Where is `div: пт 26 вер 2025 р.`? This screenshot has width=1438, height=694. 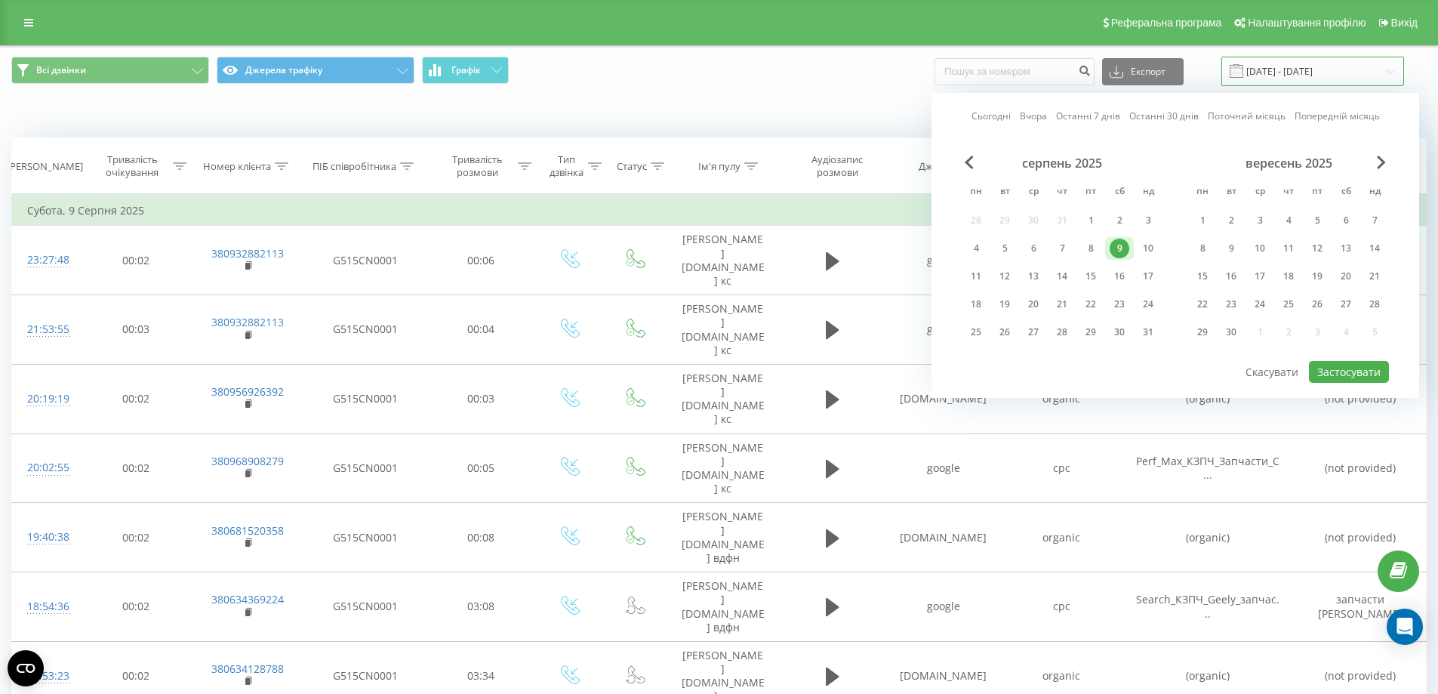
div: пт 26 вер 2025 р. is located at coordinates (1317, 304).